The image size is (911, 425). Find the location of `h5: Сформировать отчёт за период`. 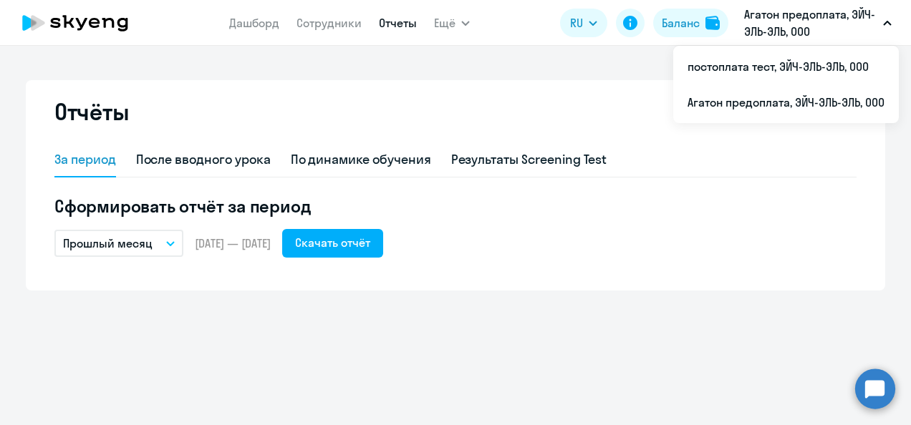

h5: Сформировать отчёт за период is located at coordinates (455, 206).